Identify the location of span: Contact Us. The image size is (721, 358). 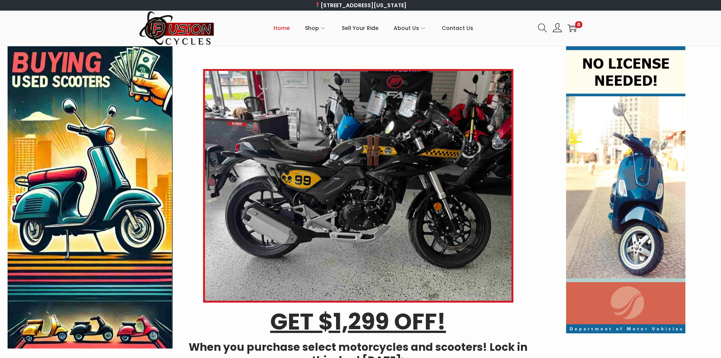
(458, 28).